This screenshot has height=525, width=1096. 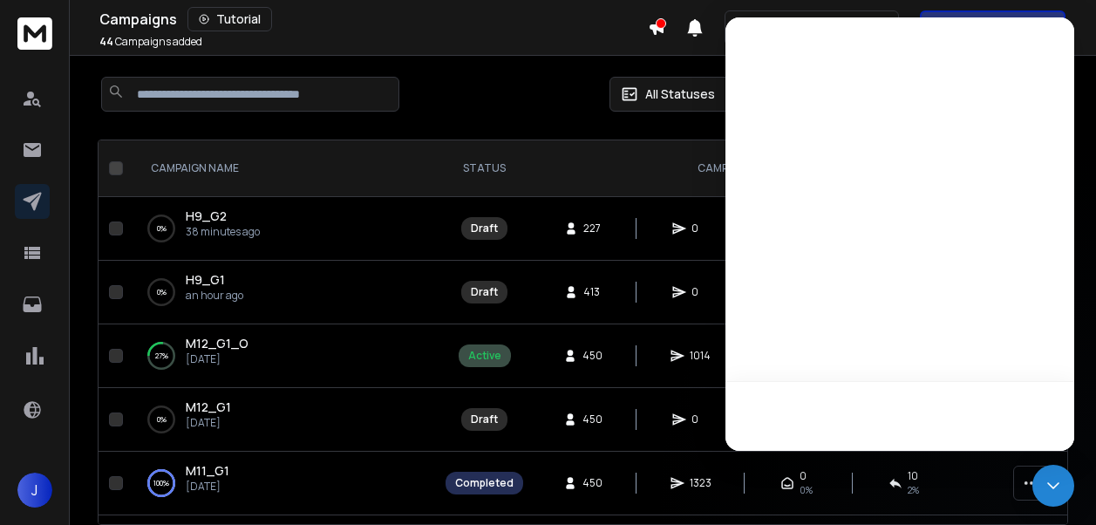 I want to click on button: Get Free Credits, so click(x=992, y=28).